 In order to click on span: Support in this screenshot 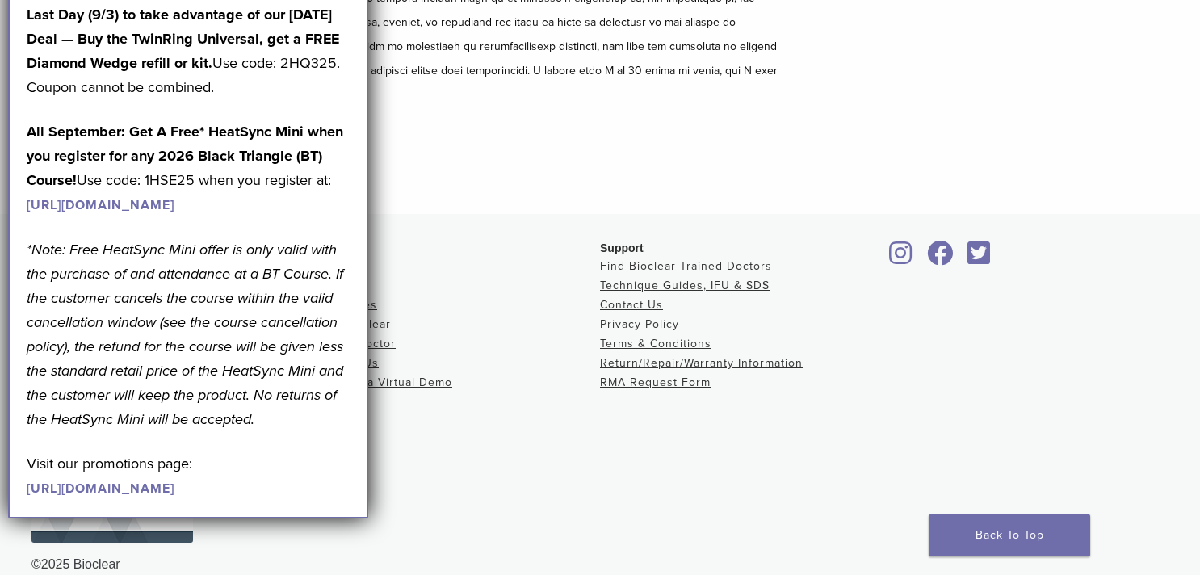, I will do `click(622, 248)`.